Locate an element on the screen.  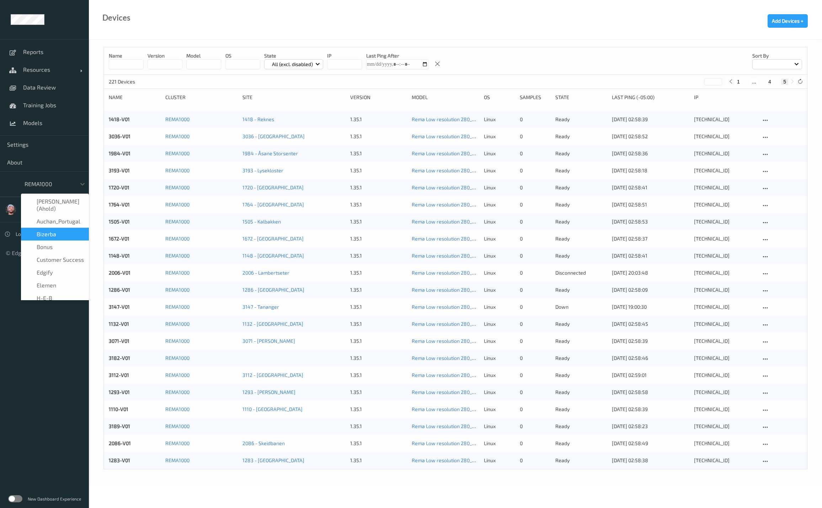
div: Model is located at coordinates (445, 97).